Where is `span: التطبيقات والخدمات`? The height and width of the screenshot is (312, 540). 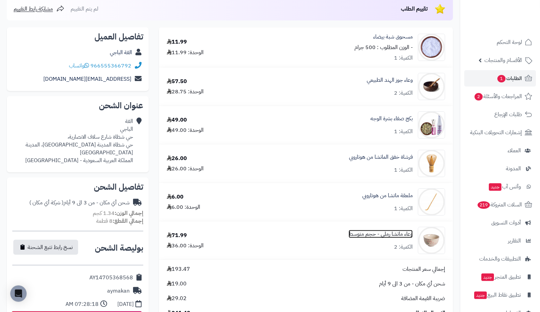 span: التطبيقات والخدمات is located at coordinates (500, 259).